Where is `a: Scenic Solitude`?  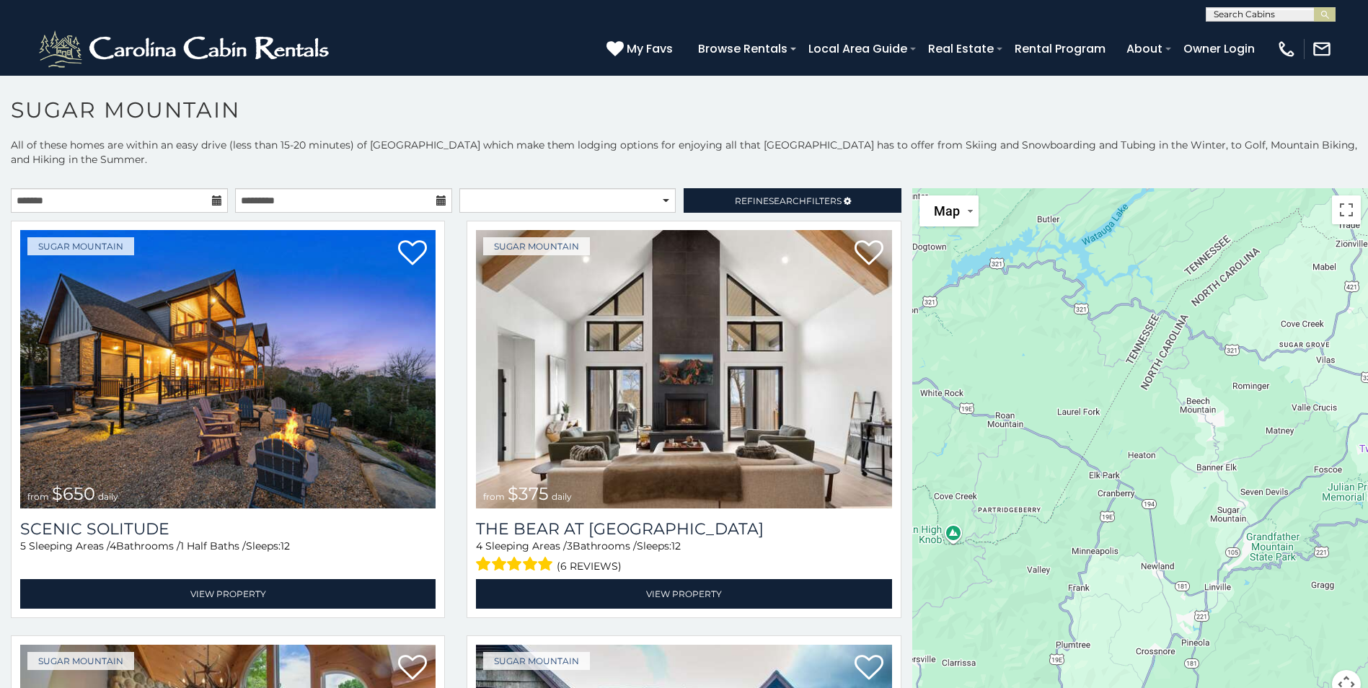
a: Scenic Solitude is located at coordinates (228, 529).